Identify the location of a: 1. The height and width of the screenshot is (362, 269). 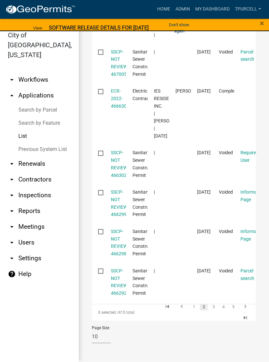
(194, 307).